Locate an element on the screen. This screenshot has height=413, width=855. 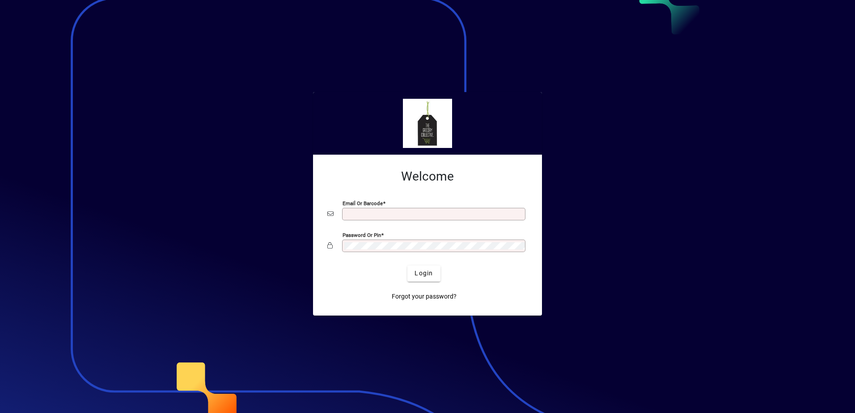
mat-label: Email or Barcode is located at coordinates (363, 203).